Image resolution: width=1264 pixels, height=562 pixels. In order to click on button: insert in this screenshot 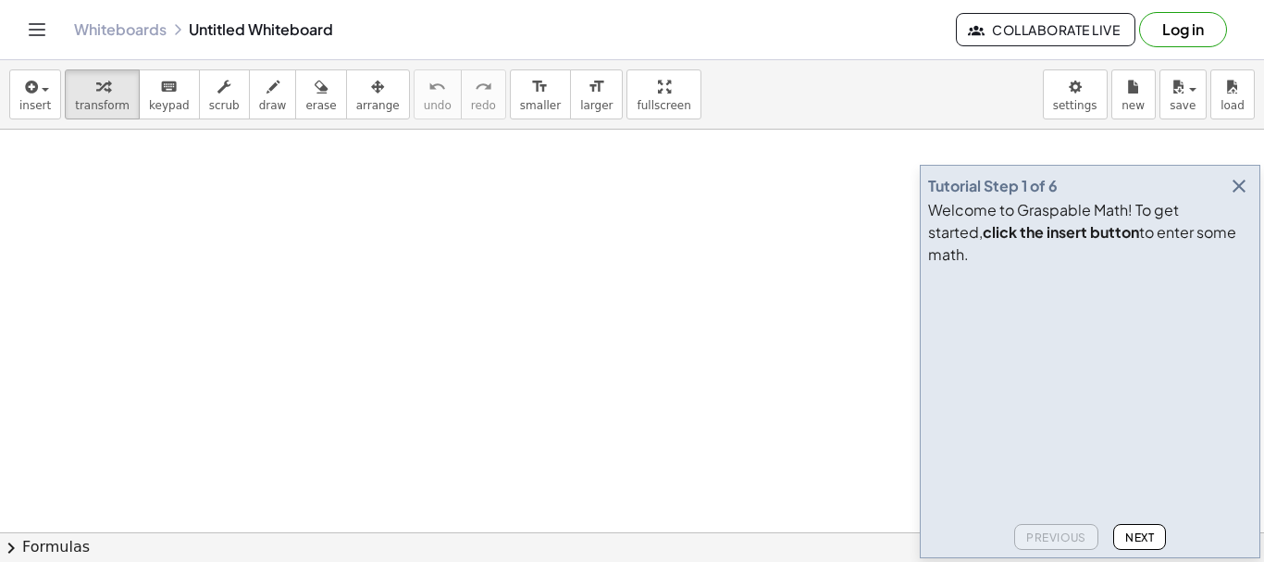, I will do `click(35, 94)`.